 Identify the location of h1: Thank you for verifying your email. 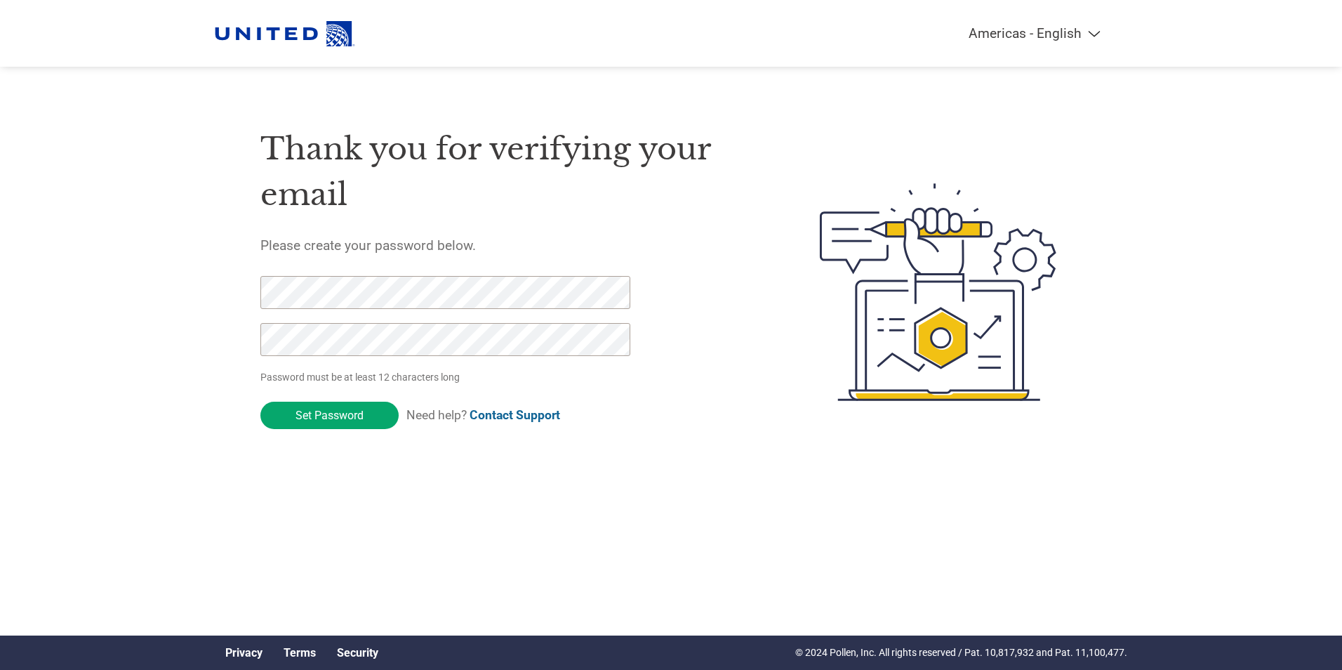
(507, 171).